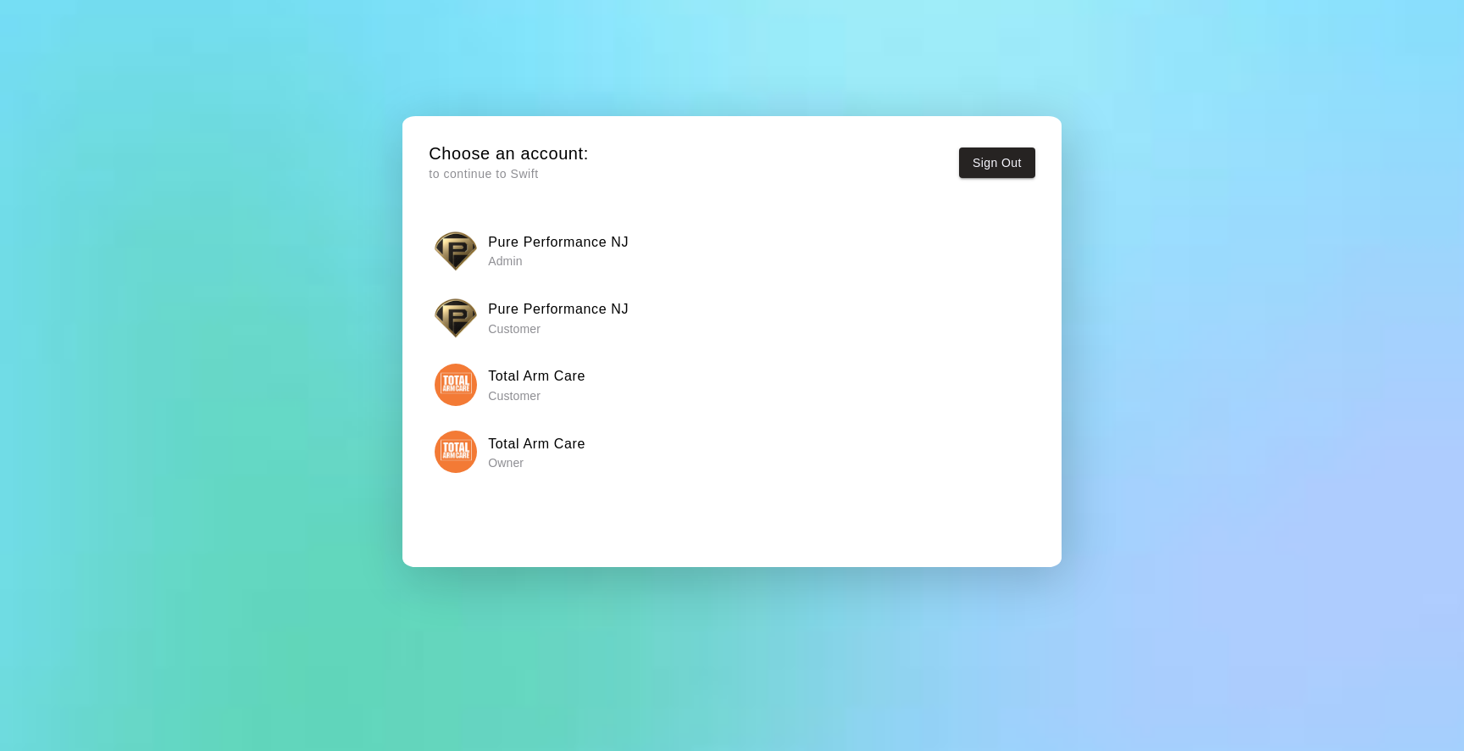 The width and height of the screenshot is (1464, 751). Describe the element at coordinates (732, 452) in the screenshot. I see `button: Total Arm CareTotal Arm Care Owner` at that location.